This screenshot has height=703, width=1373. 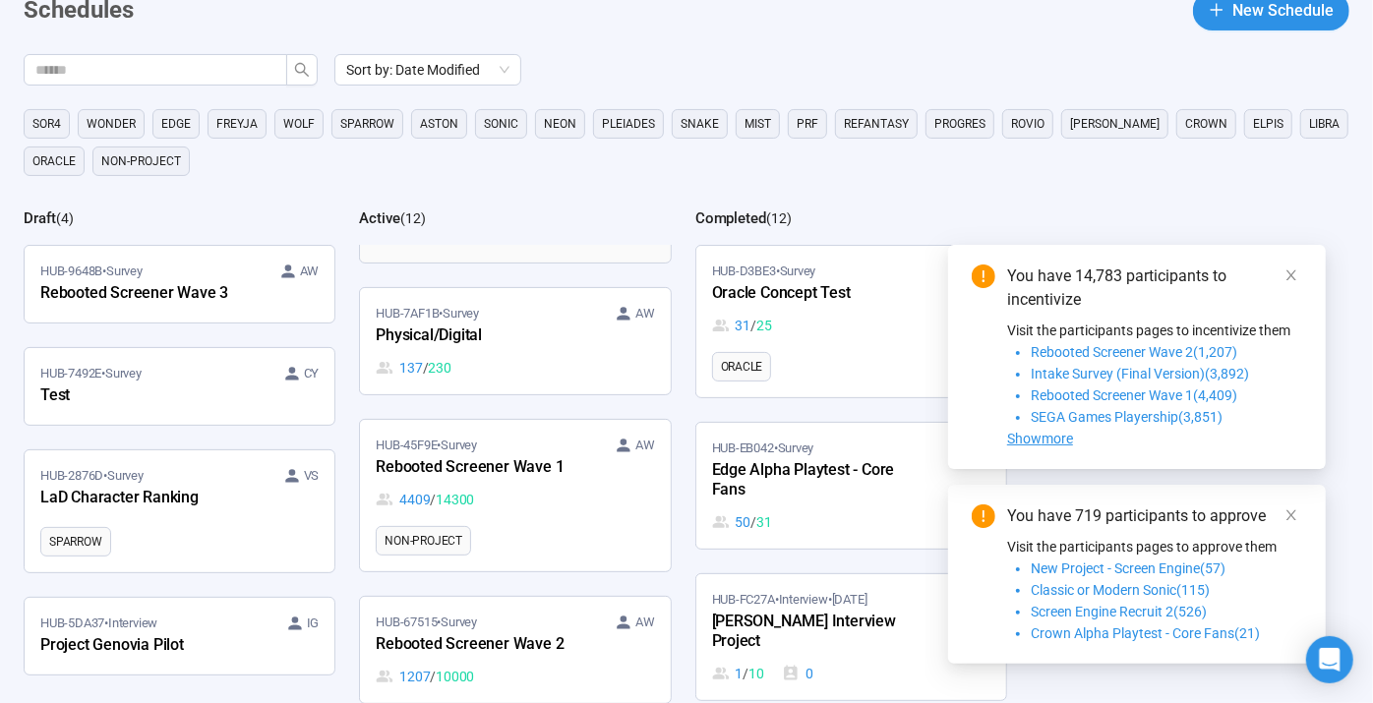 I want to click on span: SEGA Games Playership(3,851), so click(x=1126, y=417).